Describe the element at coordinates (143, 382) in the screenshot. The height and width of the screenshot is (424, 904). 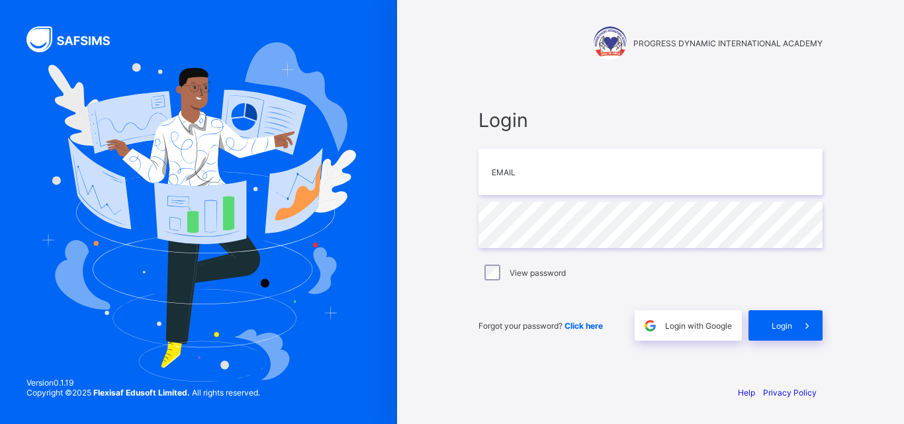
I see `span: Version 0.1.19` at that location.